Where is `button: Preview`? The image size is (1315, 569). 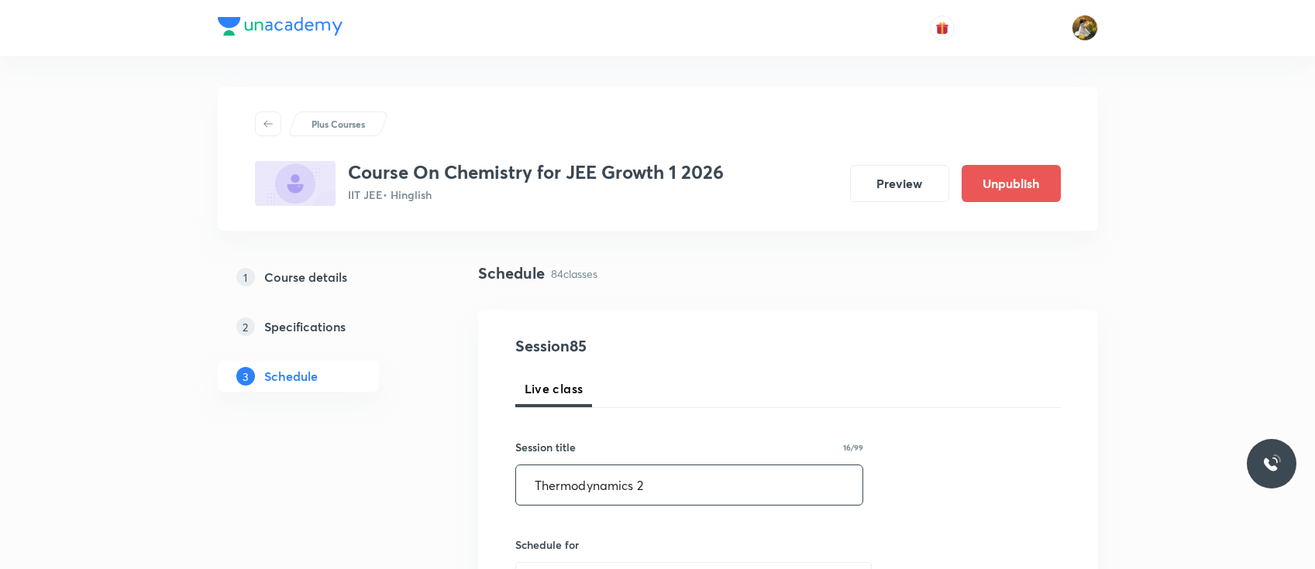
button: Preview is located at coordinates (899, 184).